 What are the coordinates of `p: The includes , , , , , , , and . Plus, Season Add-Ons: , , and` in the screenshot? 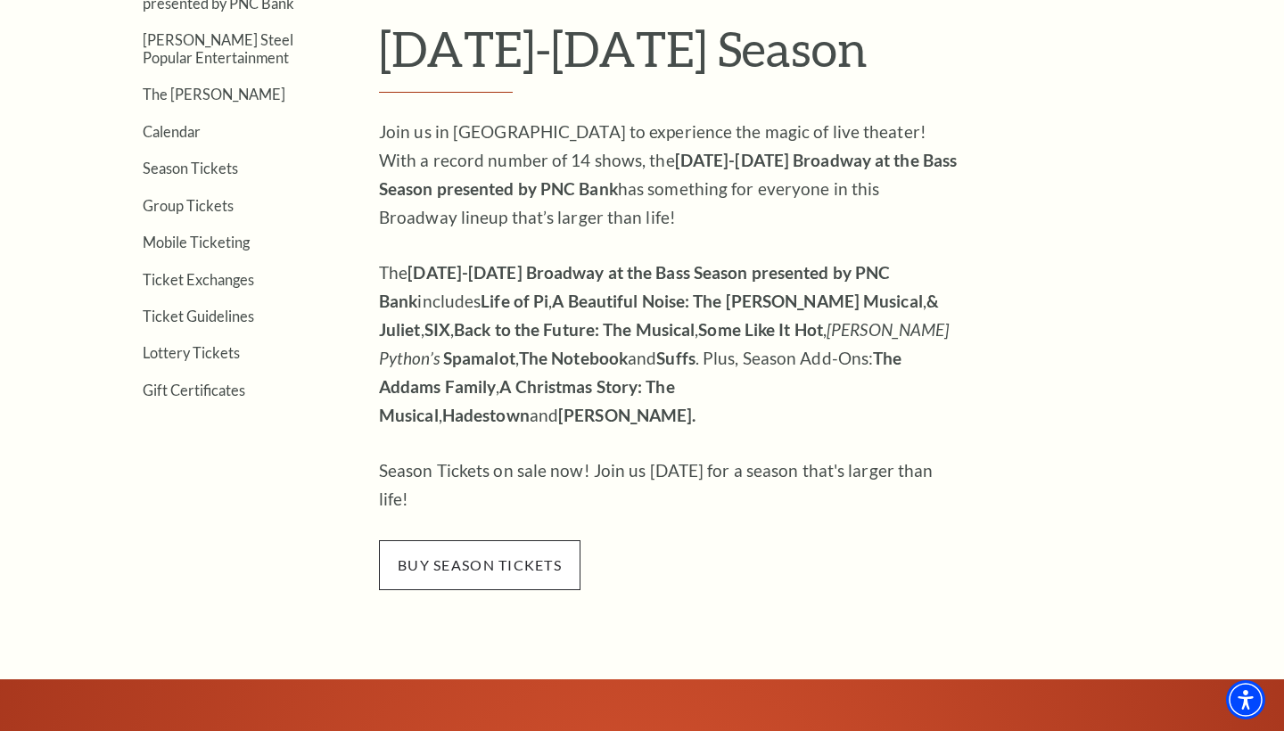 It's located at (669, 344).